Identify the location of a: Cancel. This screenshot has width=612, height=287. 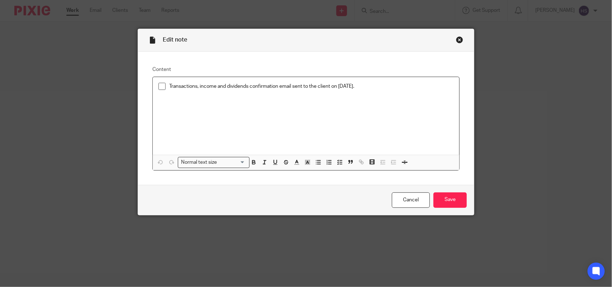
(411, 200).